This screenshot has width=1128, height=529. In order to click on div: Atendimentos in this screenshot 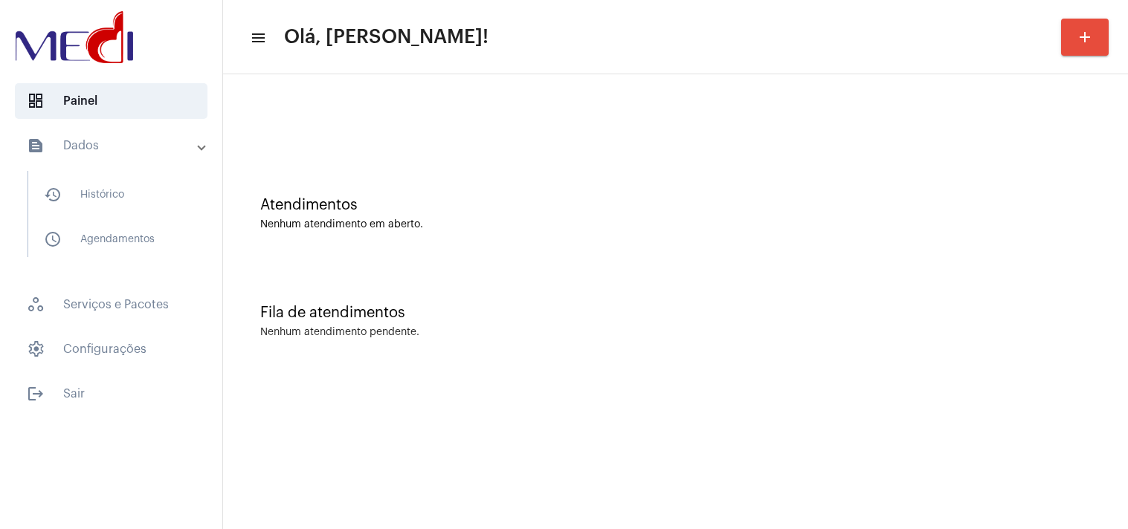, I will do `click(675, 205)`.